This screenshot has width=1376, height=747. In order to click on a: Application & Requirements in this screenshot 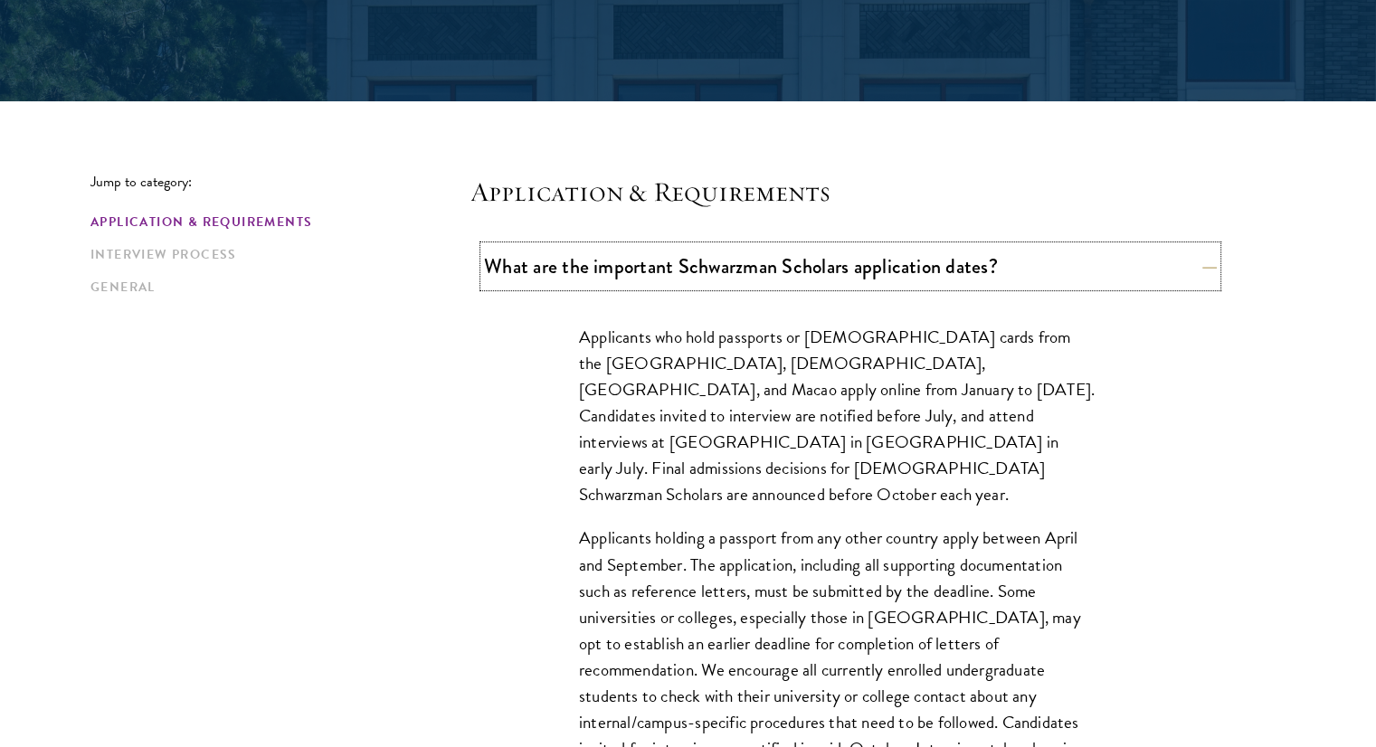, I will do `click(275, 222)`.